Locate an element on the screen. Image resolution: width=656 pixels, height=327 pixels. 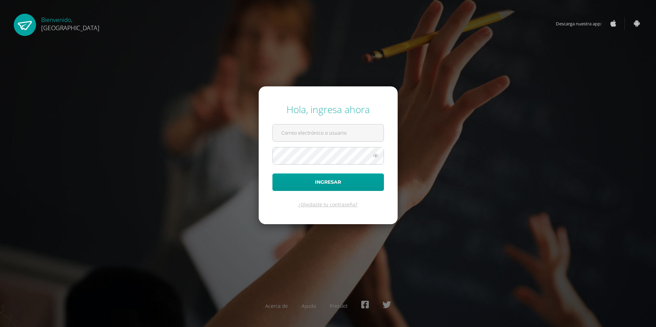
a: Presskit is located at coordinates (339, 306).